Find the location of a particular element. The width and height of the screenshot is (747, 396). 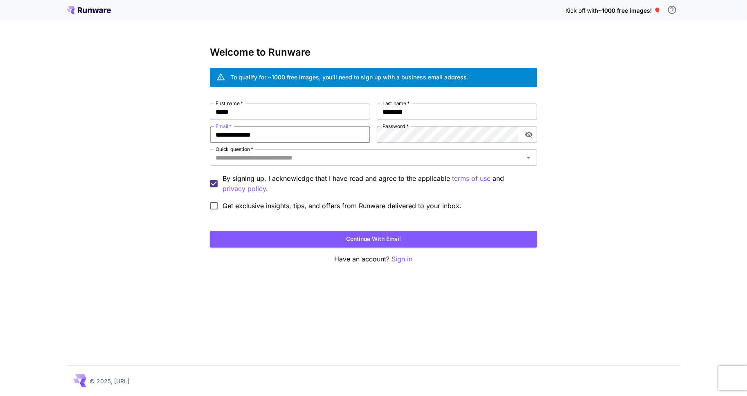

button: By signing up, I acknowledge that I have read and agree to the applicable terms of use and is located at coordinates (245, 189).